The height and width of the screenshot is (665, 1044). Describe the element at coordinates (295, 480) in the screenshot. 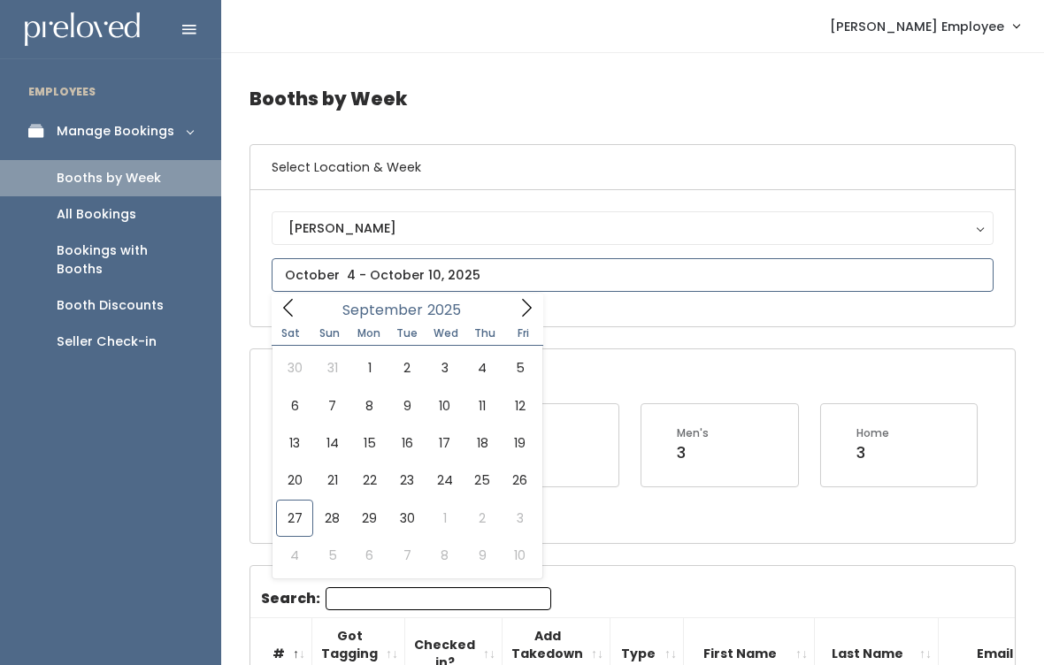

I see `span: September 20, 2025` at that location.